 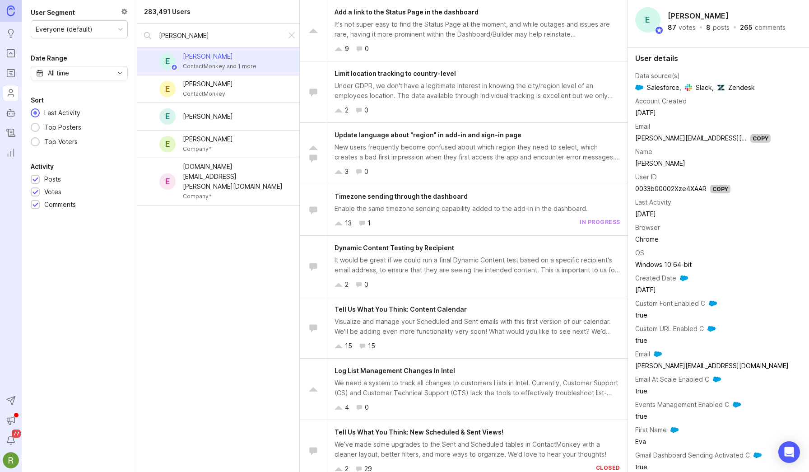 What do you see at coordinates (477, 265) in the screenshot?
I see `div: It would be great if we could run a final Dynamic Content test based on a specific recipient's em...` at bounding box center [477, 265].